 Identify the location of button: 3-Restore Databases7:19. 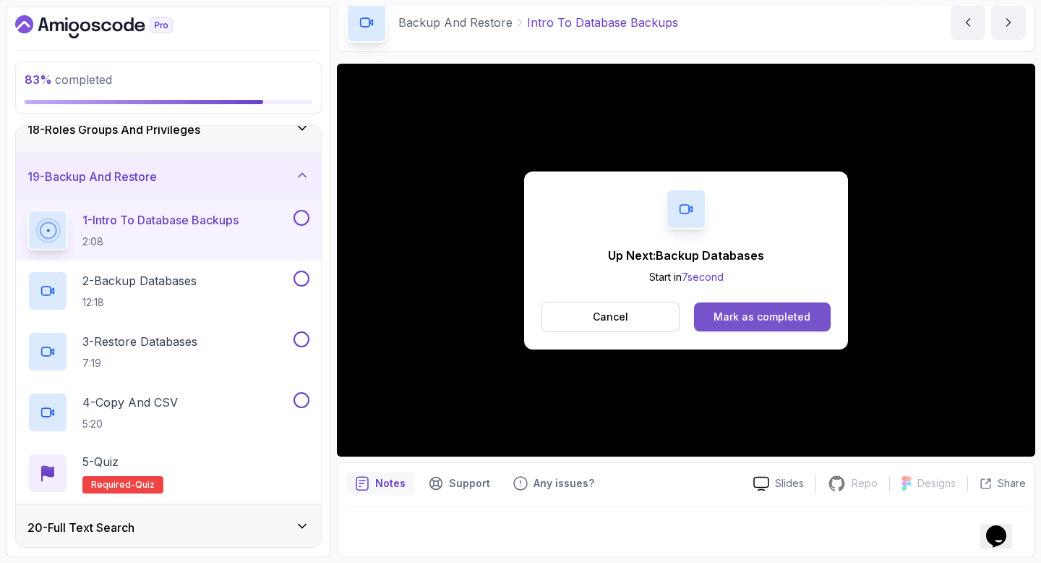
(169, 351).